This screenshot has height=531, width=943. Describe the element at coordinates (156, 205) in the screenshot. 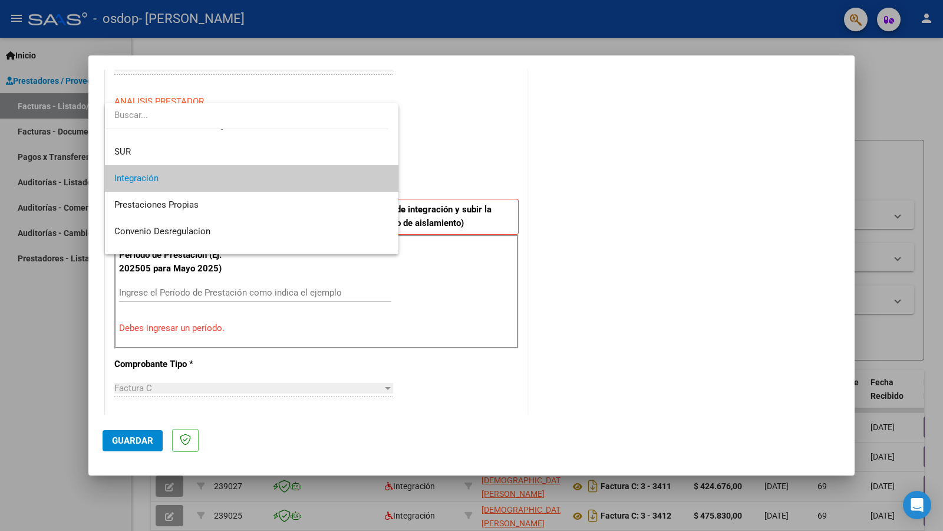

I see `span: Prestaciones Propias` at that location.